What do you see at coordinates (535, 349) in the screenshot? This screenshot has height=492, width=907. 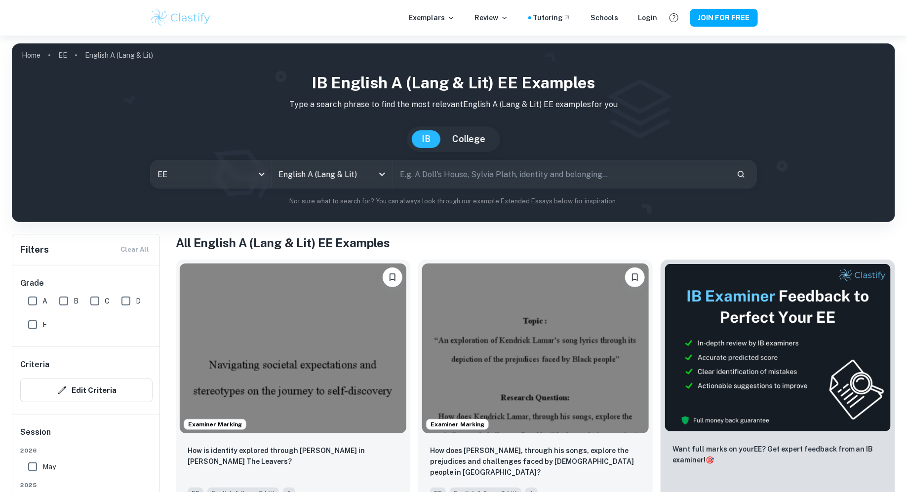 I see `img: English A (Lang & Lit) EE example thumbnail: How does Kendrick Lamar, through his son` at bounding box center [535, 349].